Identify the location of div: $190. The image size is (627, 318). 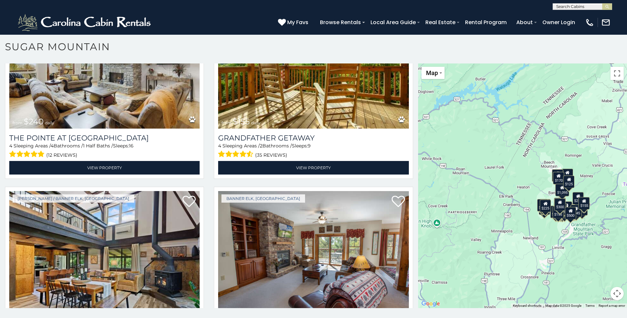
(559, 204).